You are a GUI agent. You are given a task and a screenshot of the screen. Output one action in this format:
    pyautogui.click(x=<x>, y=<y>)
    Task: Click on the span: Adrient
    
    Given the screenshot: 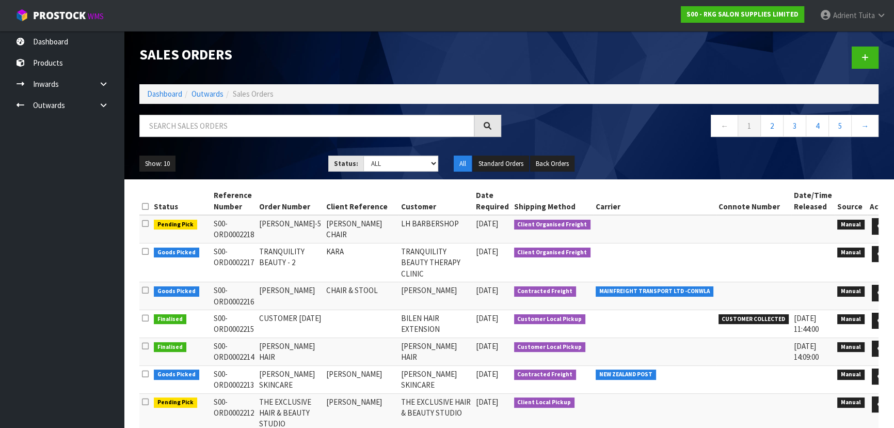 What is the action you would take?
    pyautogui.click(x=845, y=15)
    